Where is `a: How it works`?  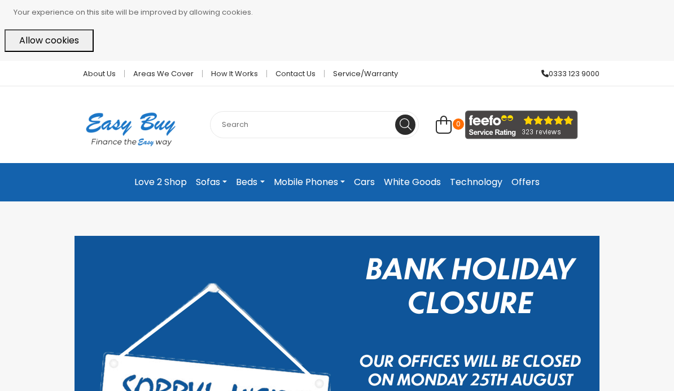 a: How it works is located at coordinates (235, 73).